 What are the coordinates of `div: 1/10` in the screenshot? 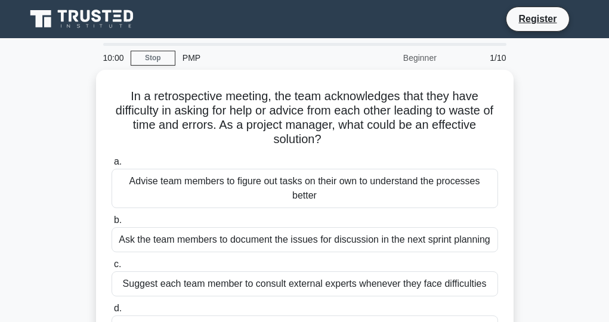 It's located at (478, 58).